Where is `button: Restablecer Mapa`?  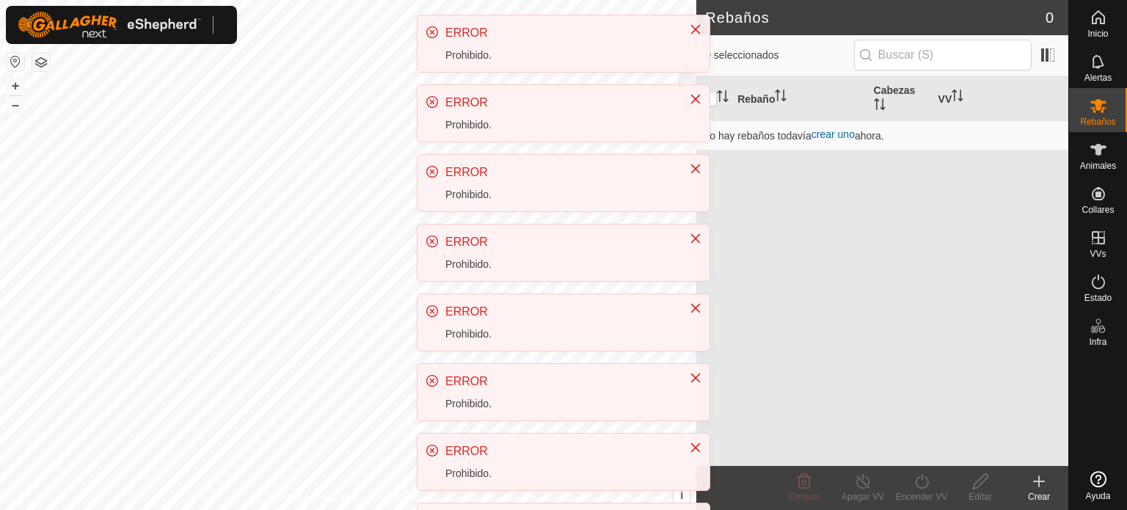
button: Restablecer Mapa is located at coordinates (15, 62).